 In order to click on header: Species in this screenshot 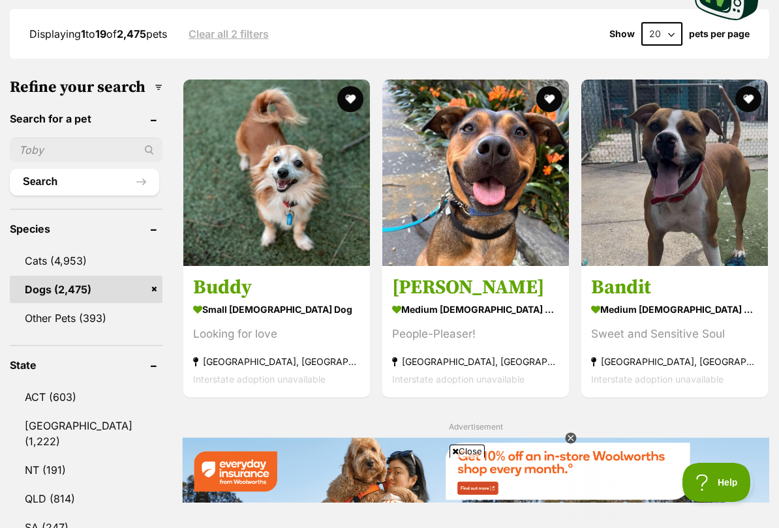, I will do `click(86, 229)`.